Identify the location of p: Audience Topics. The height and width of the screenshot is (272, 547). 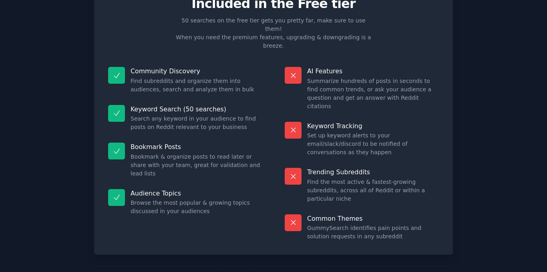
(196, 193).